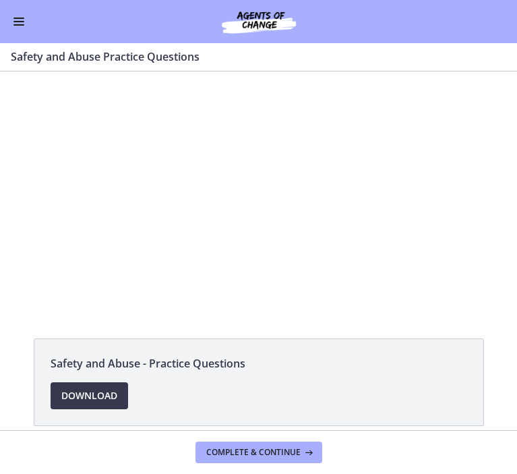 The width and height of the screenshot is (517, 474). I want to click on a: Download, so click(89, 395).